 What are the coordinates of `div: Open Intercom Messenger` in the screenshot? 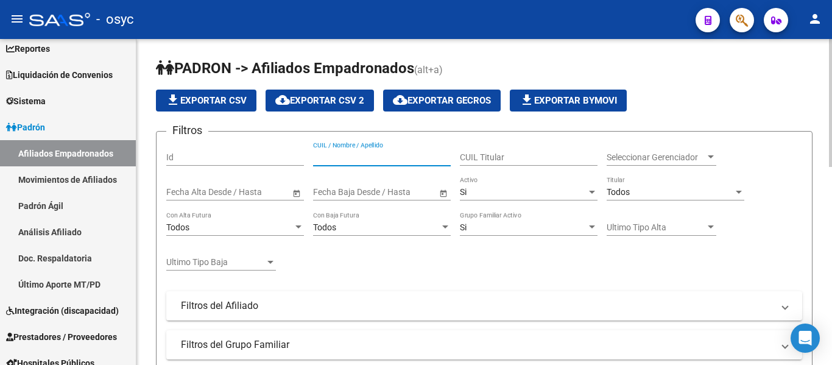 It's located at (805, 338).